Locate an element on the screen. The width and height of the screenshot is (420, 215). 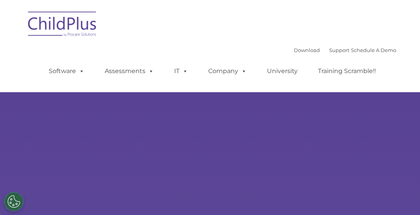
a: IT is located at coordinates (181, 71).